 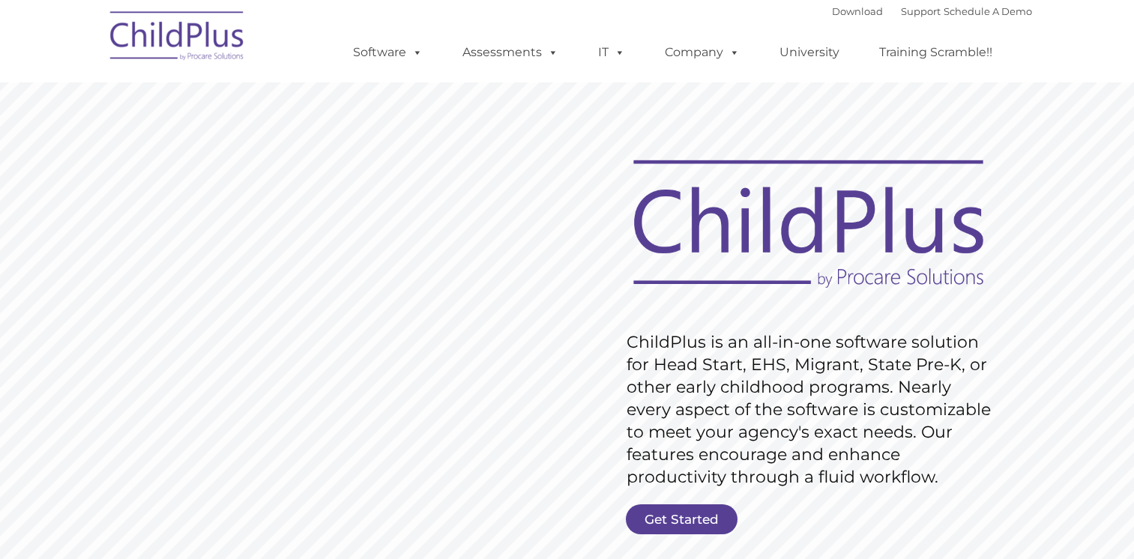 What do you see at coordinates (611, 52) in the screenshot?
I see `a: IT` at bounding box center [611, 52].